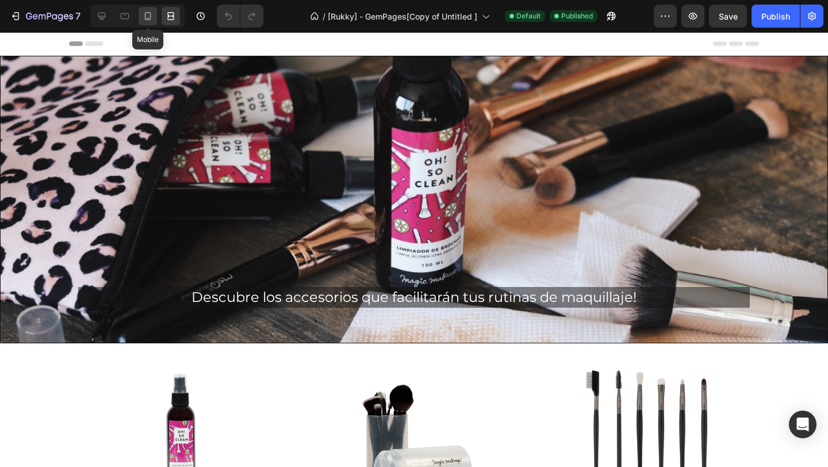 This screenshot has height=467, width=828. Describe the element at coordinates (776, 16) in the screenshot. I see `button: Publish` at that location.